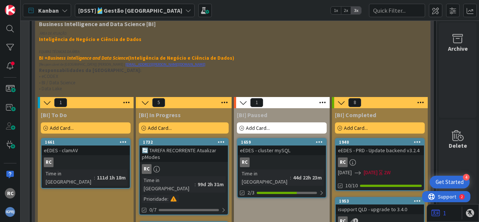  I want to click on div: Archive, so click(457, 49).